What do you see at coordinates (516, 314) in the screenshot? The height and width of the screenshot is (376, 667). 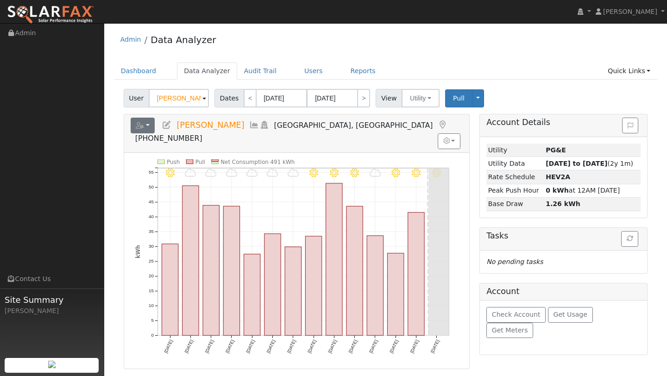 I see `span: Check Account` at bounding box center [516, 314].